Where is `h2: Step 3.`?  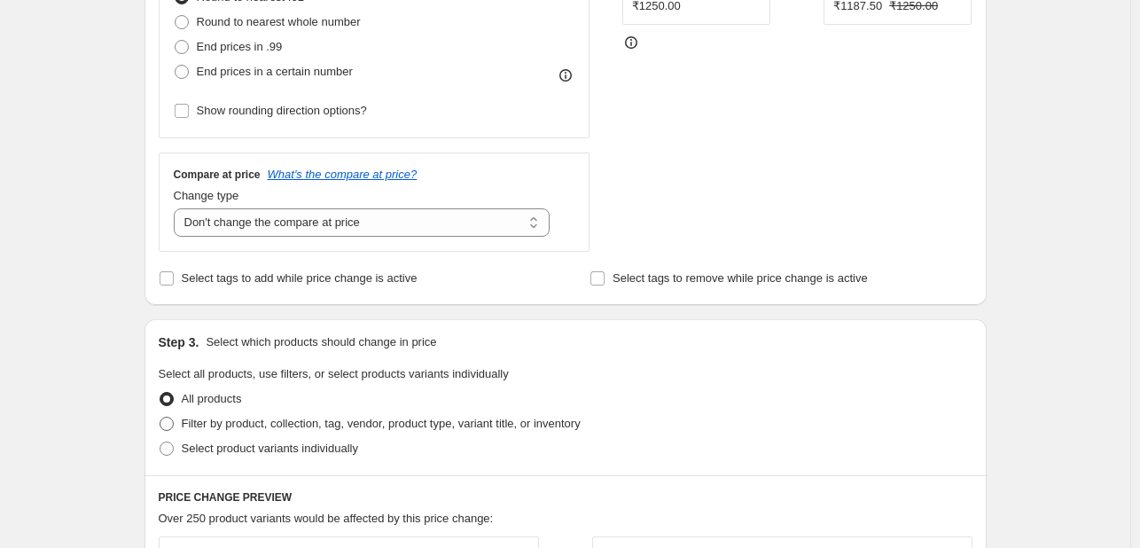
h2: Step 3. is located at coordinates (179, 342).